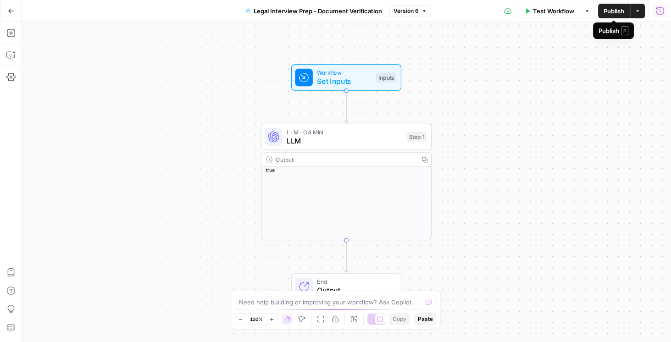 The height and width of the screenshot is (342, 671). I want to click on button: Test Workflow, so click(549, 11).